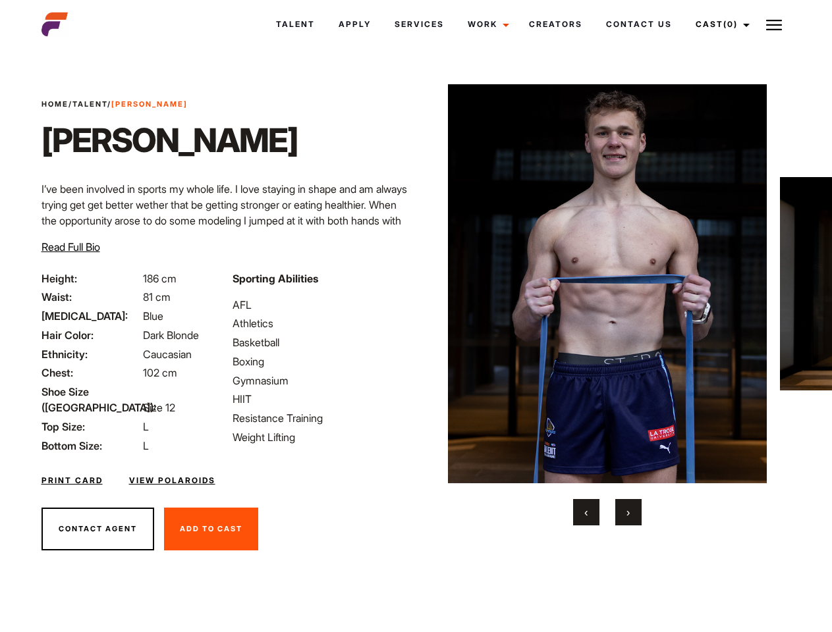 This screenshot has height=632, width=832. What do you see at coordinates (320, 399) in the screenshot?
I see `li: HIIT` at bounding box center [320, 399].